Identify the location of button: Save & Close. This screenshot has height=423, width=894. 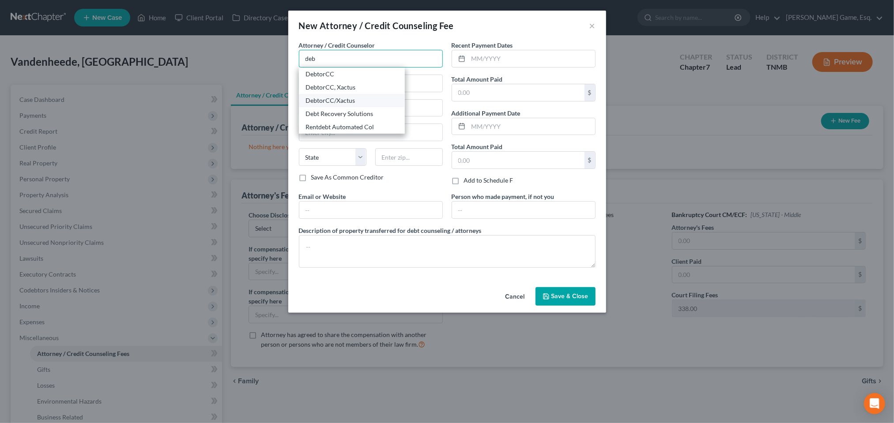
(566, 297).